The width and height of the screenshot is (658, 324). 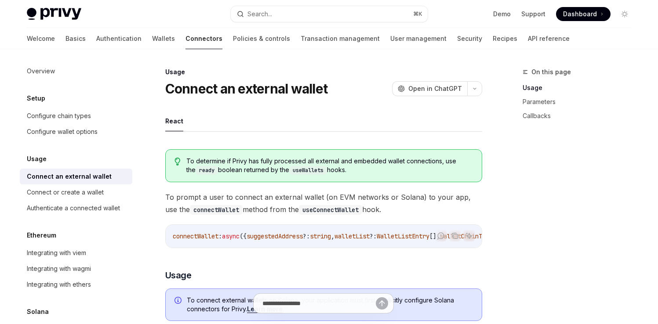 I want to click on div: Configure wallet options, so click(x=62, y=132).